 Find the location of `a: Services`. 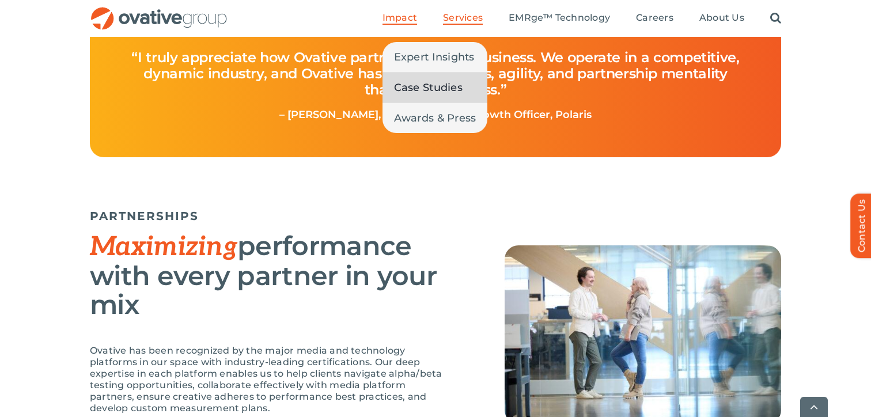

a: Services is located at coordinates (463, 18).